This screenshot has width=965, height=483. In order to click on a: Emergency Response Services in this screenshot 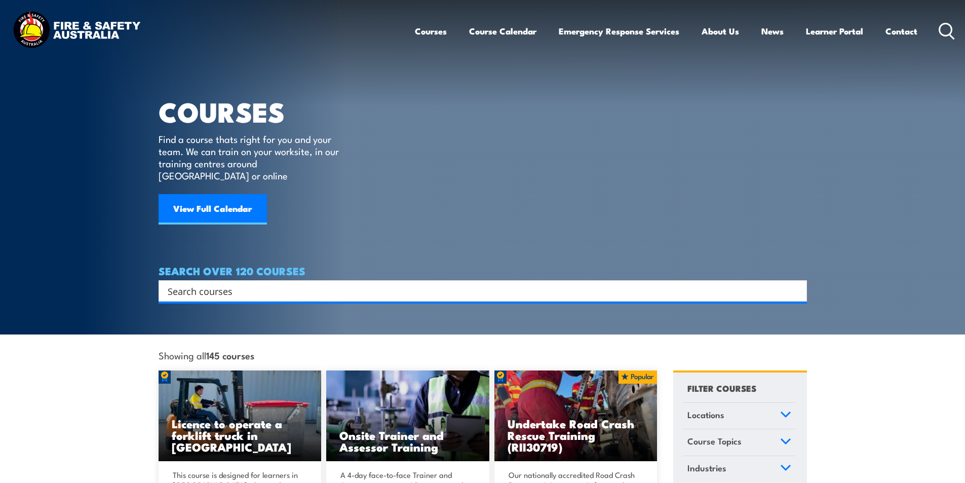, I will do `click(619, 31)`.